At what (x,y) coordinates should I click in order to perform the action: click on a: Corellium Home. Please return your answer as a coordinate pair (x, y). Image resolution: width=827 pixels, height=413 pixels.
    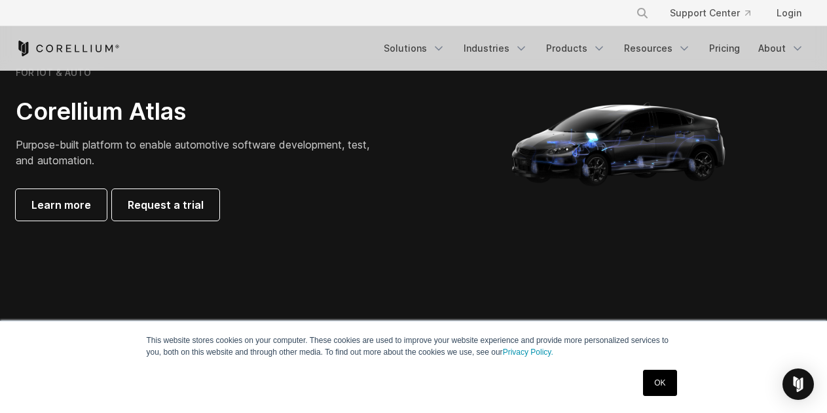
    Looking at the image, I should click on (67, 48).